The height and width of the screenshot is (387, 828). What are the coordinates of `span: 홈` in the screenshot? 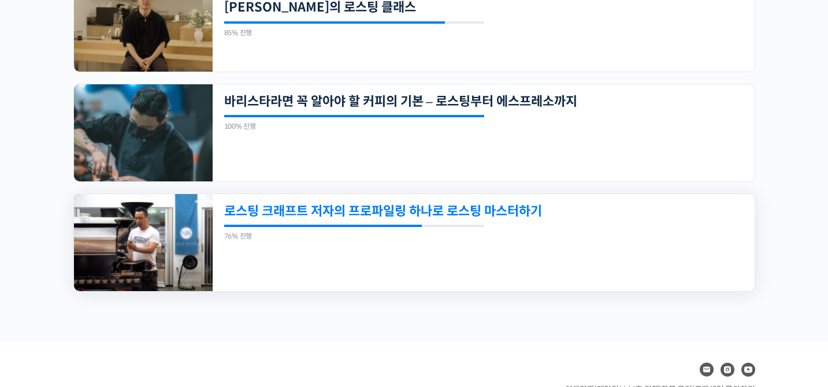 It's located at (40, 313).